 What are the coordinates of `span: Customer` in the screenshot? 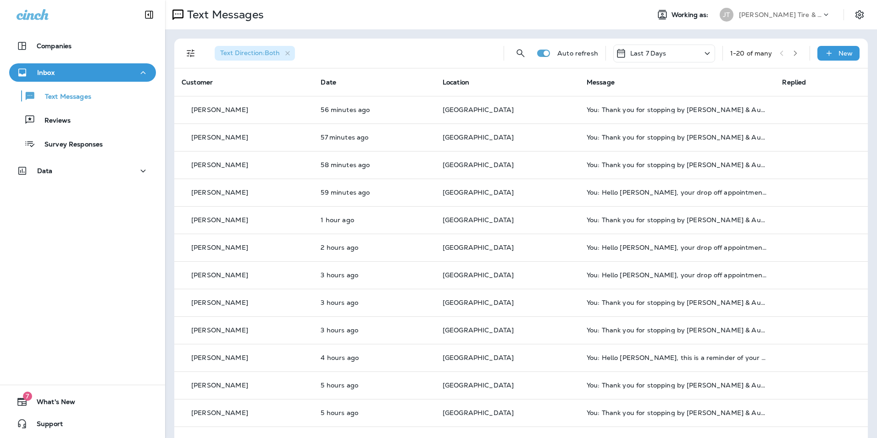 It's located at (197, 82).